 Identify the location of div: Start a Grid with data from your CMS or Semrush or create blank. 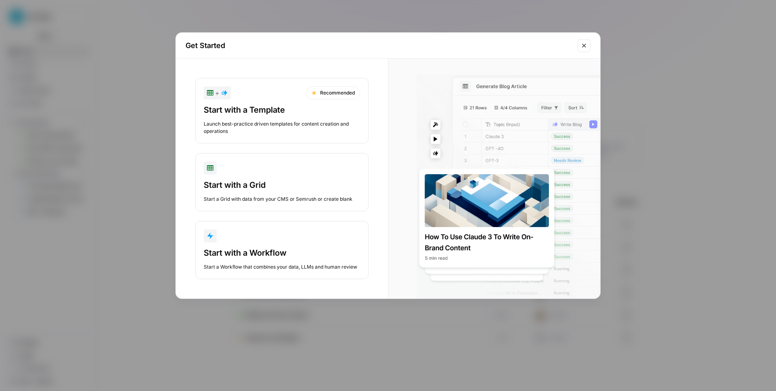
(282, 199).